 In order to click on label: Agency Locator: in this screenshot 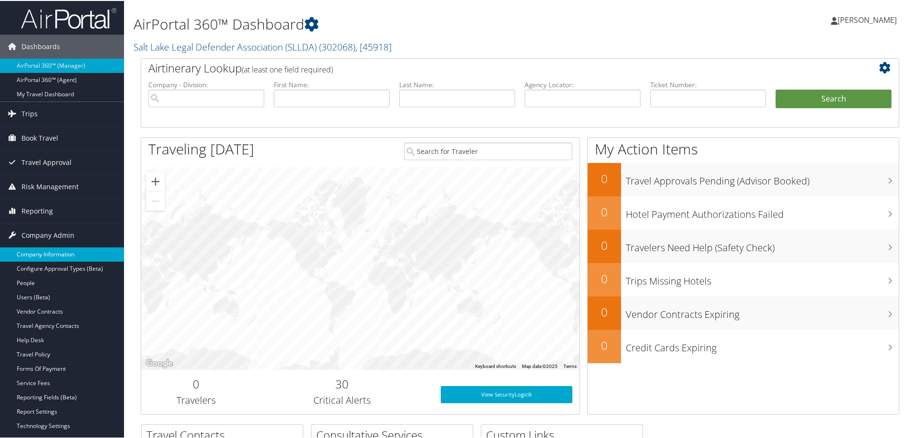, I will do `click(582, 84)`.